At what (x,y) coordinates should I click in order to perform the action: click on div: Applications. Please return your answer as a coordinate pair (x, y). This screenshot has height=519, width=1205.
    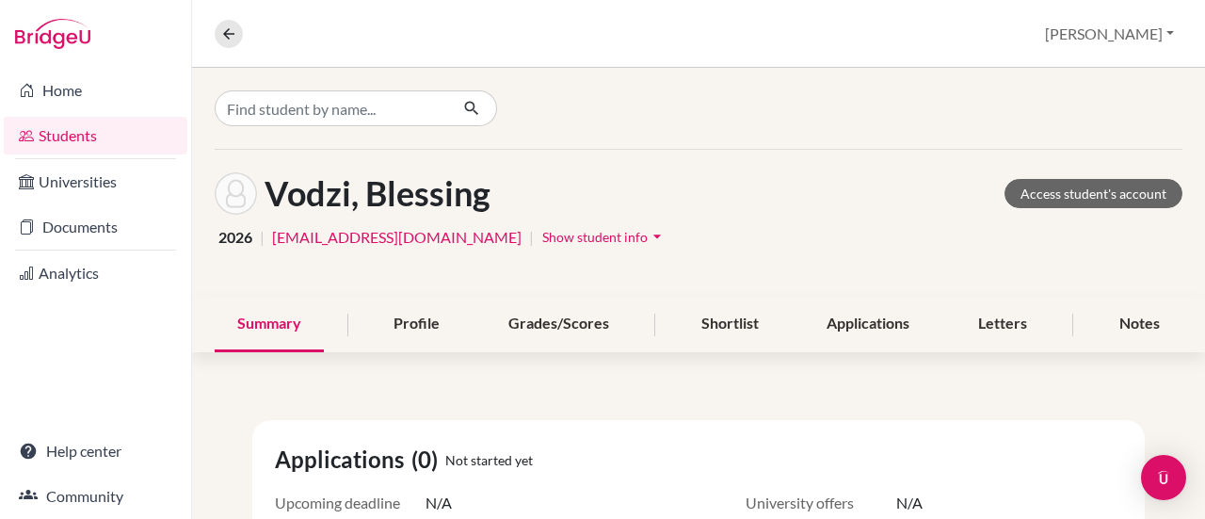
    Looking at the image, I should click on (868, 324).